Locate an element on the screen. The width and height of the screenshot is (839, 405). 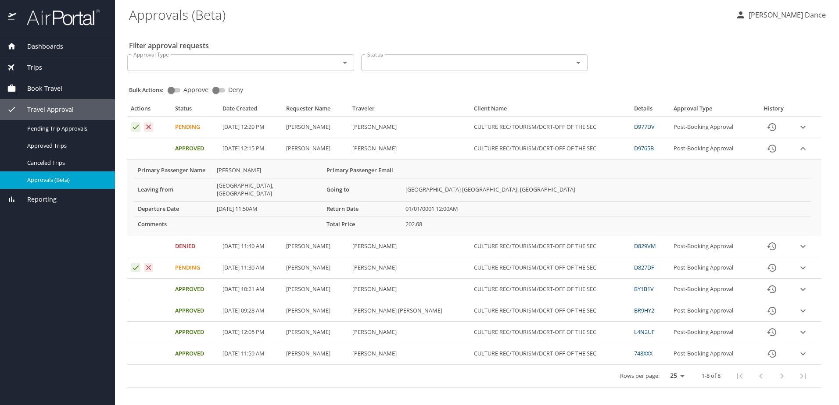
h2: Filter approval requests is located at coordinates (169, 46).